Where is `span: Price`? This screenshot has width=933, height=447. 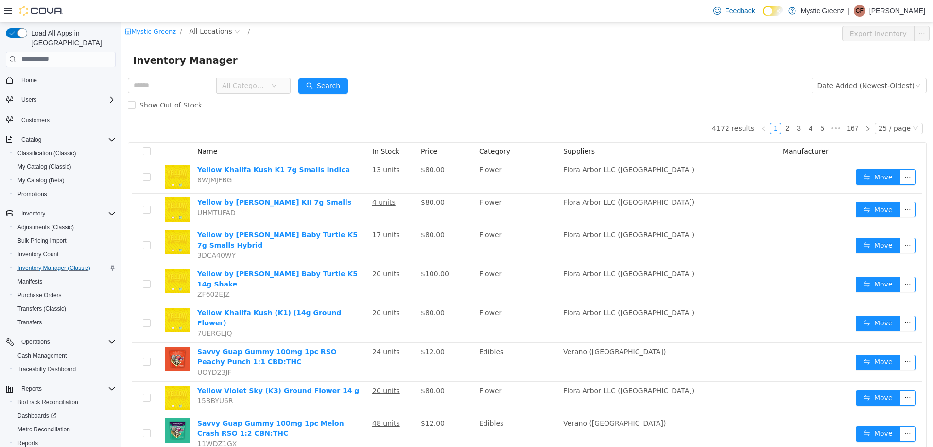
span: Price is located at coordinates (308, 129).